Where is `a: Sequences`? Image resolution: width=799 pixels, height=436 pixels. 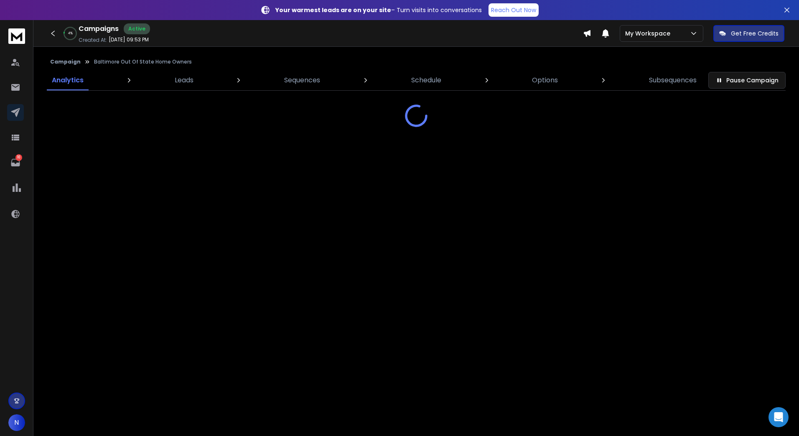
a: Sequences is located at coordinates (302, 80).